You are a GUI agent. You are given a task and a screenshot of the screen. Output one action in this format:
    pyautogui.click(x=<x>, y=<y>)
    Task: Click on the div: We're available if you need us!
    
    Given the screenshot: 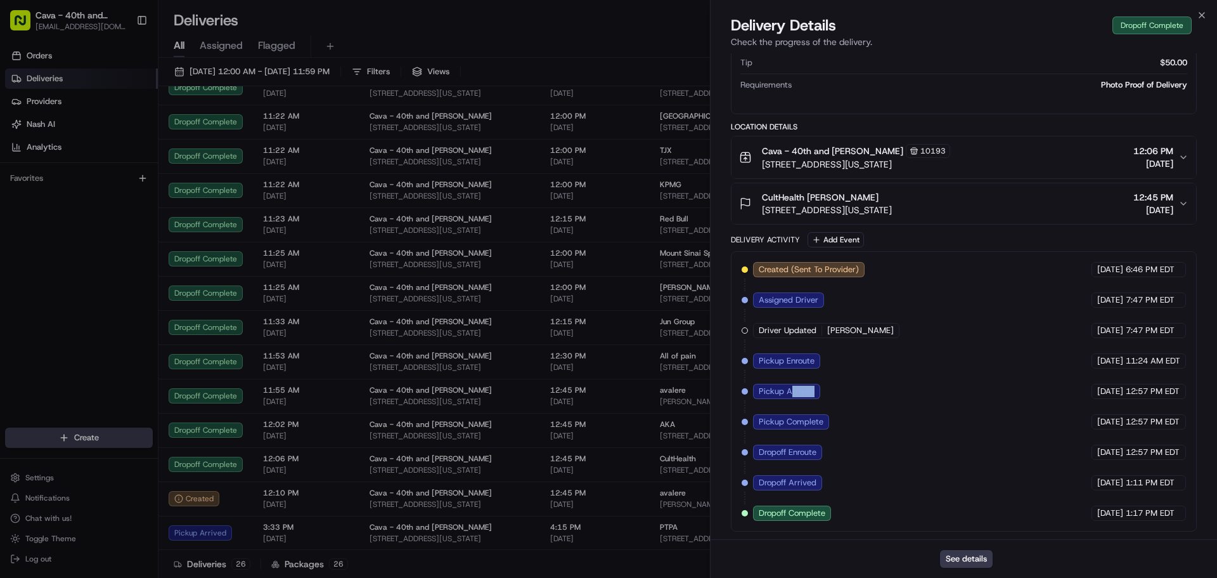 What is the action you would take?
    pyautogui.click(x=115, y=139)
    